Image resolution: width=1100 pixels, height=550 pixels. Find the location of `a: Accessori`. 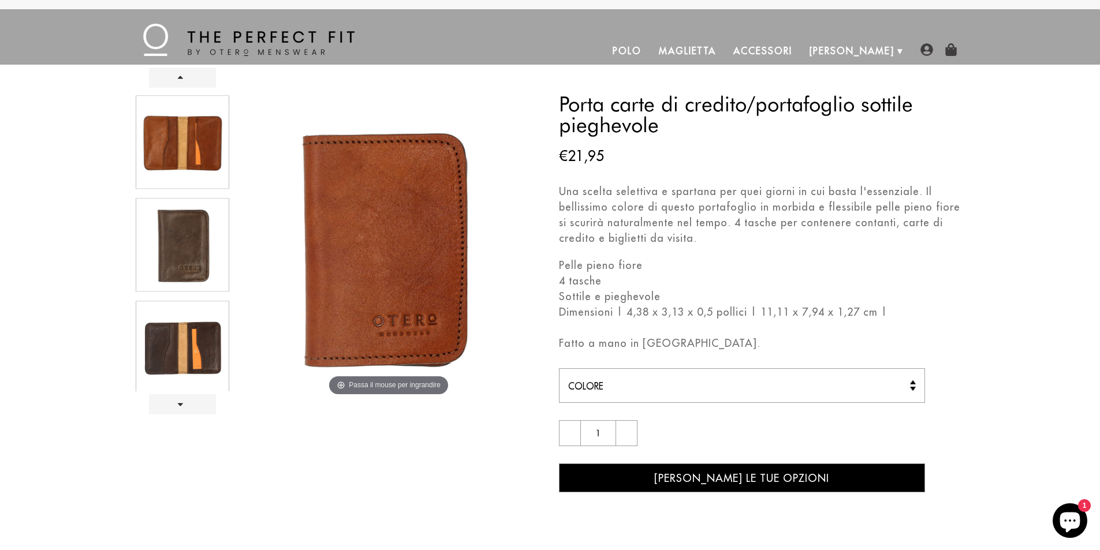

a: Accessori is located at coordinates (762, 51).